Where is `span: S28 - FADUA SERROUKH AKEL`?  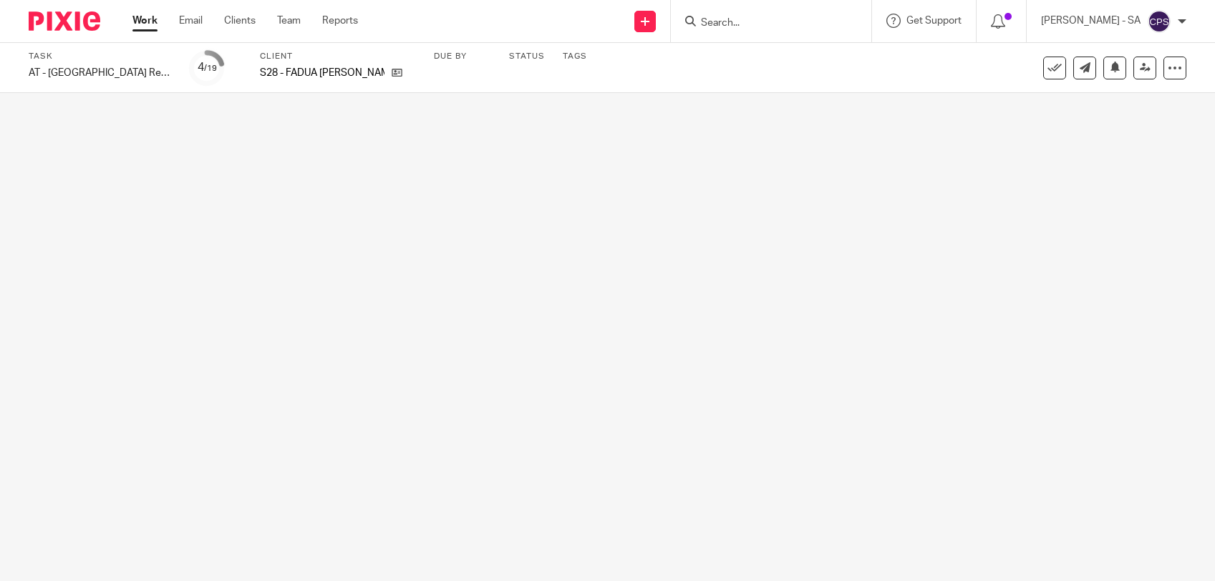 span: S28 - FADUA SERROUKH AKEL is located at coordinates (322, 73).